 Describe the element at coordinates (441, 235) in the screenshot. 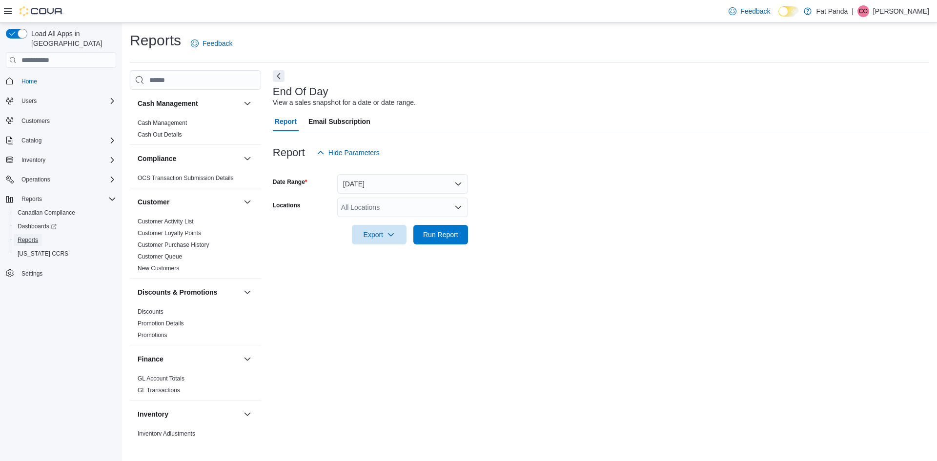

I see `button: Run Report` at that location.